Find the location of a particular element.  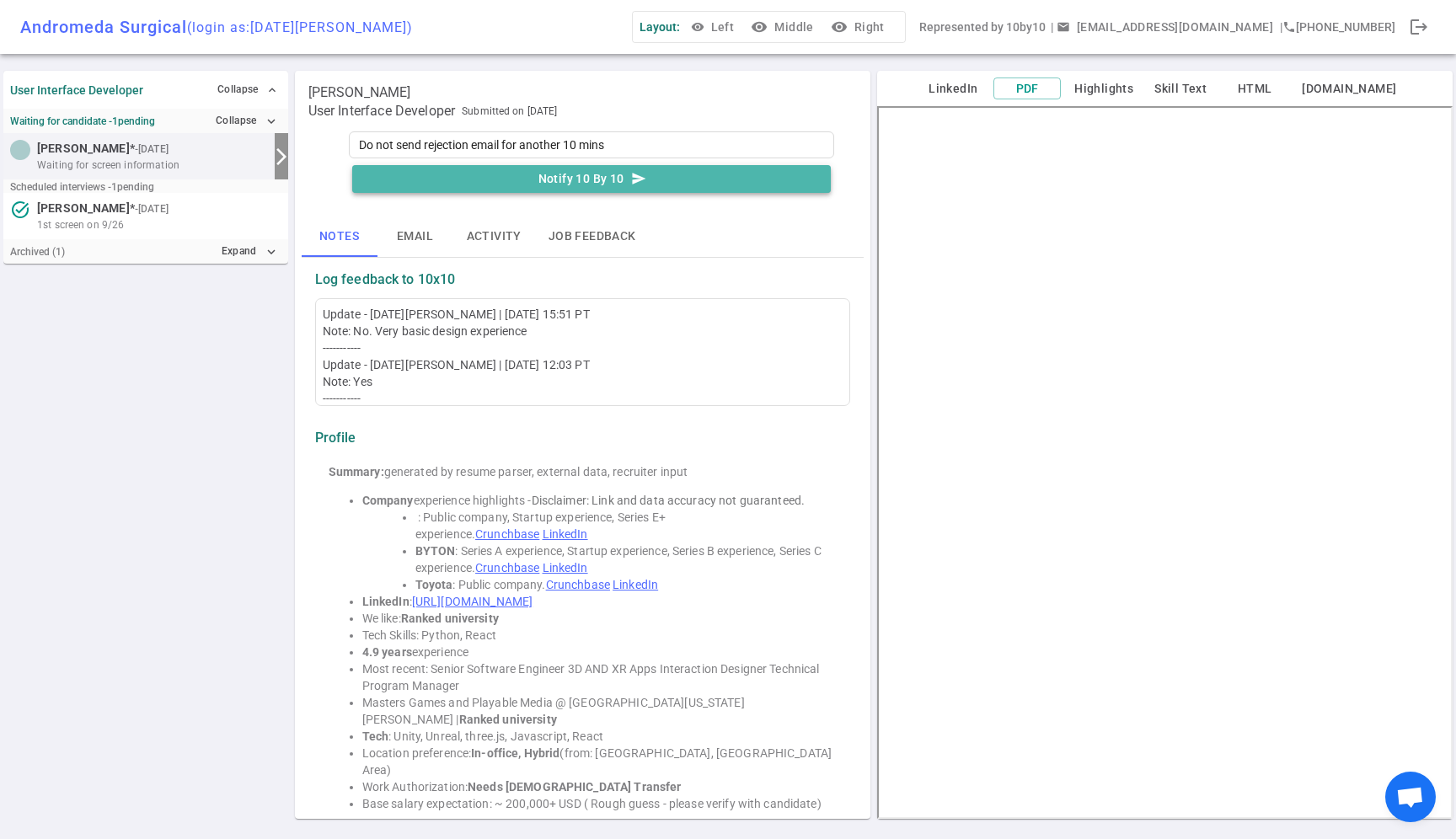

span: visibility is located at coordinates (697, 27).